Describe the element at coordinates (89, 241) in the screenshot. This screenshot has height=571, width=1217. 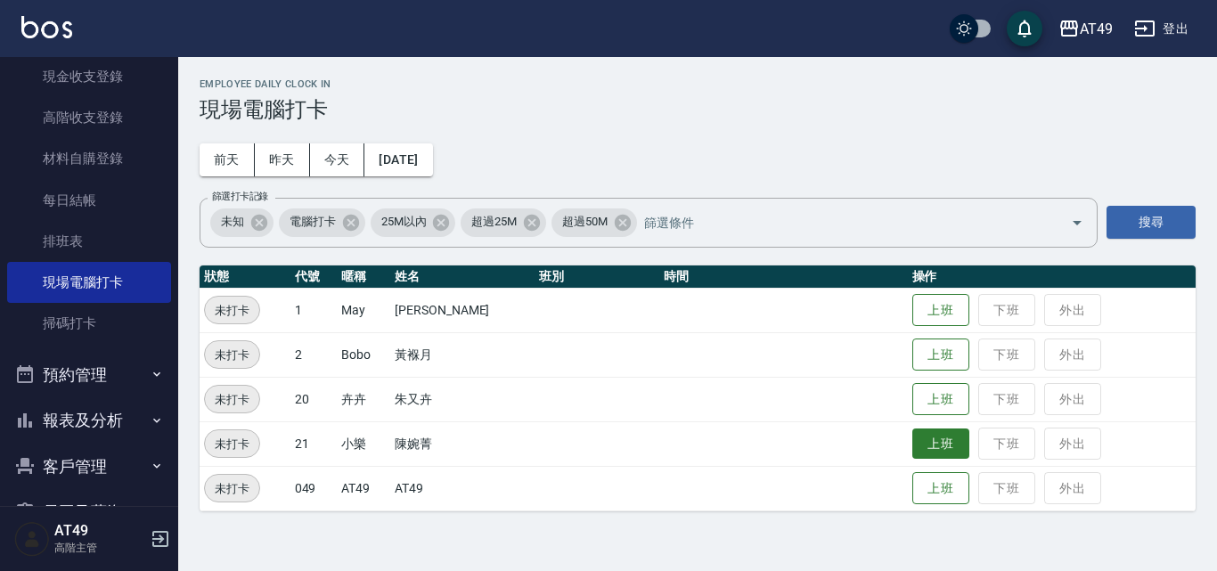
I see `a: 排班表` at that location.